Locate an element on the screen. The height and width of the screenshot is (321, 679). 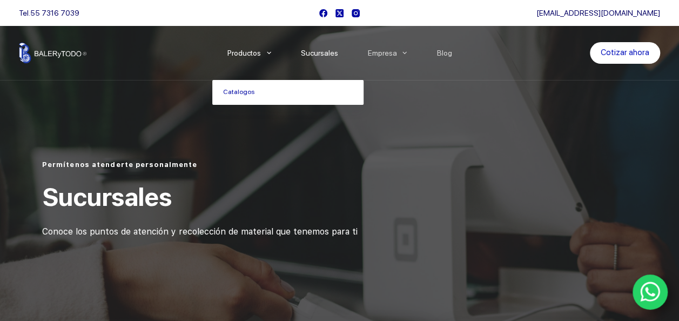
a: WhatsApp is located at coordinates (650, 292).